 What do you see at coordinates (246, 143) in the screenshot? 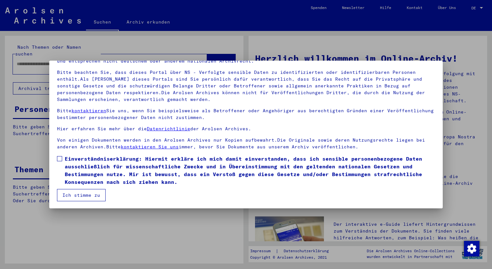
I see `p: Von einigen Dokumenten werden in den Arolsen Archives nur Kopien aufbewahrt.Die Originale sowie d...` at bounding box center [246, 143].